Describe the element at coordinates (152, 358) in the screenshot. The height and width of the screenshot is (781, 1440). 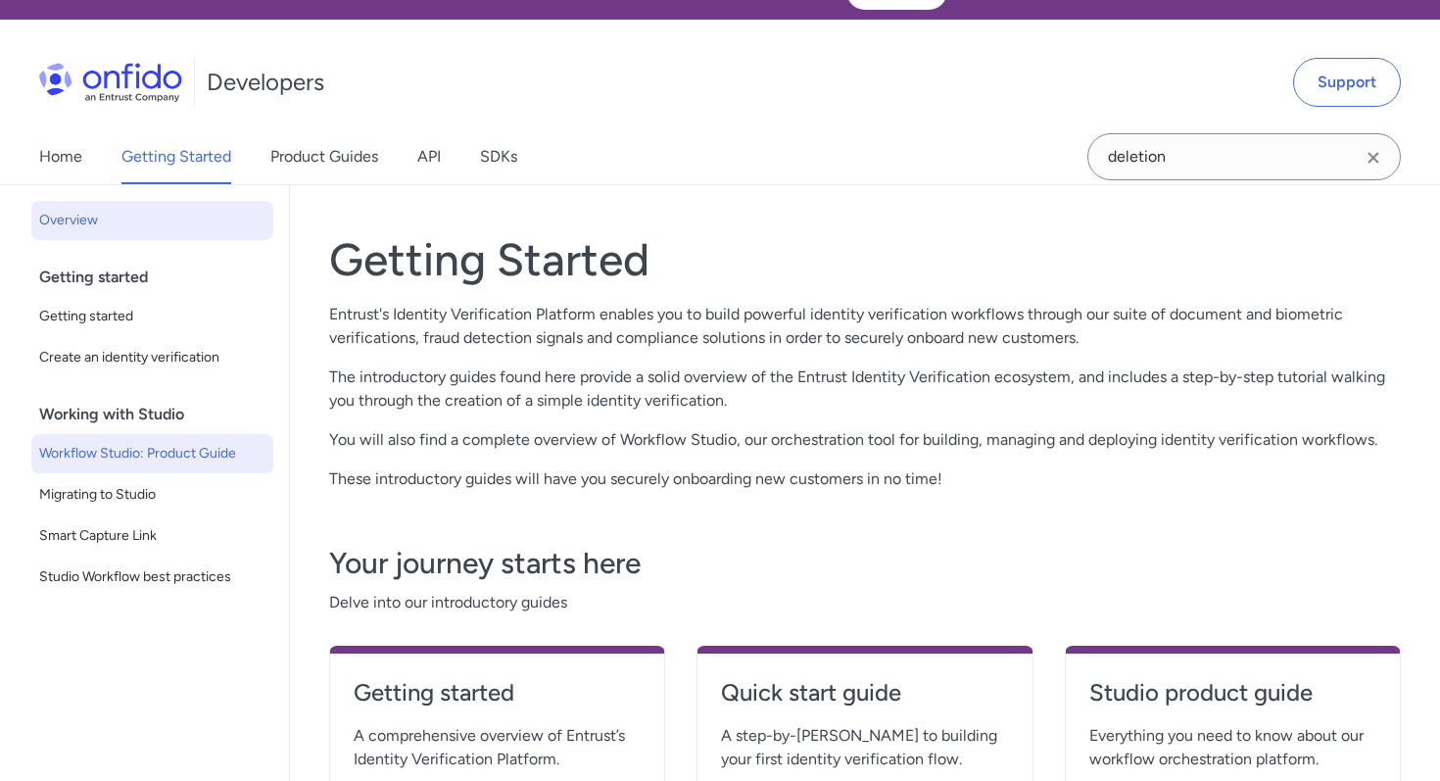
I see `span: Create an identity verification` at that location.